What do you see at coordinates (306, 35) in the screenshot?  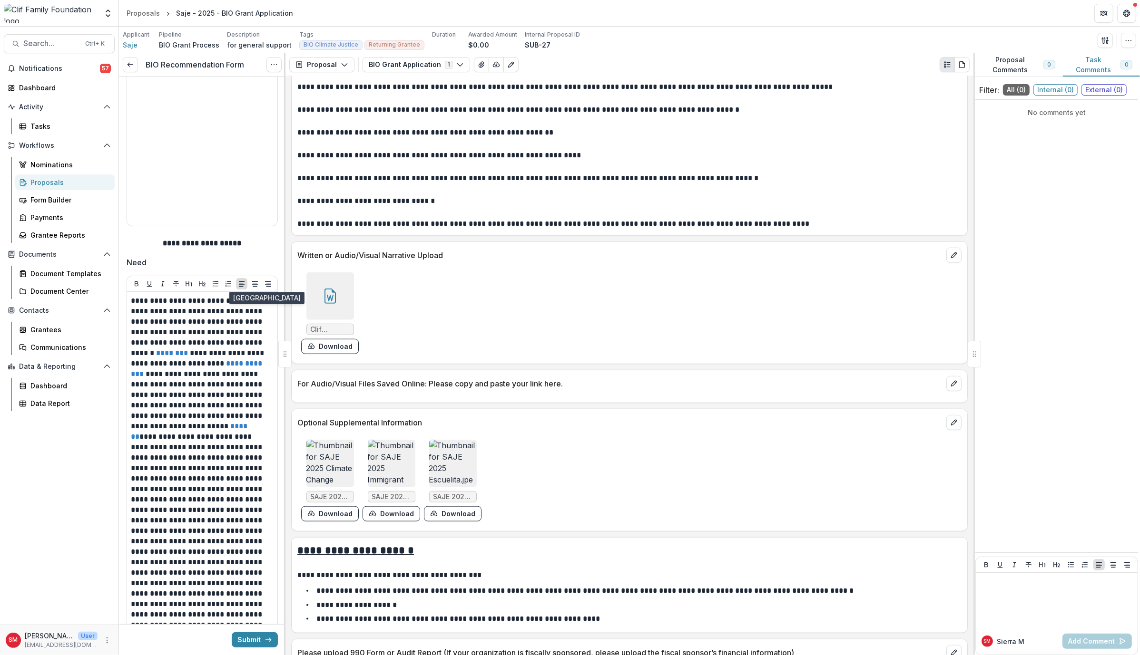 I see `p: Tags` at bounding box center [306, 35].